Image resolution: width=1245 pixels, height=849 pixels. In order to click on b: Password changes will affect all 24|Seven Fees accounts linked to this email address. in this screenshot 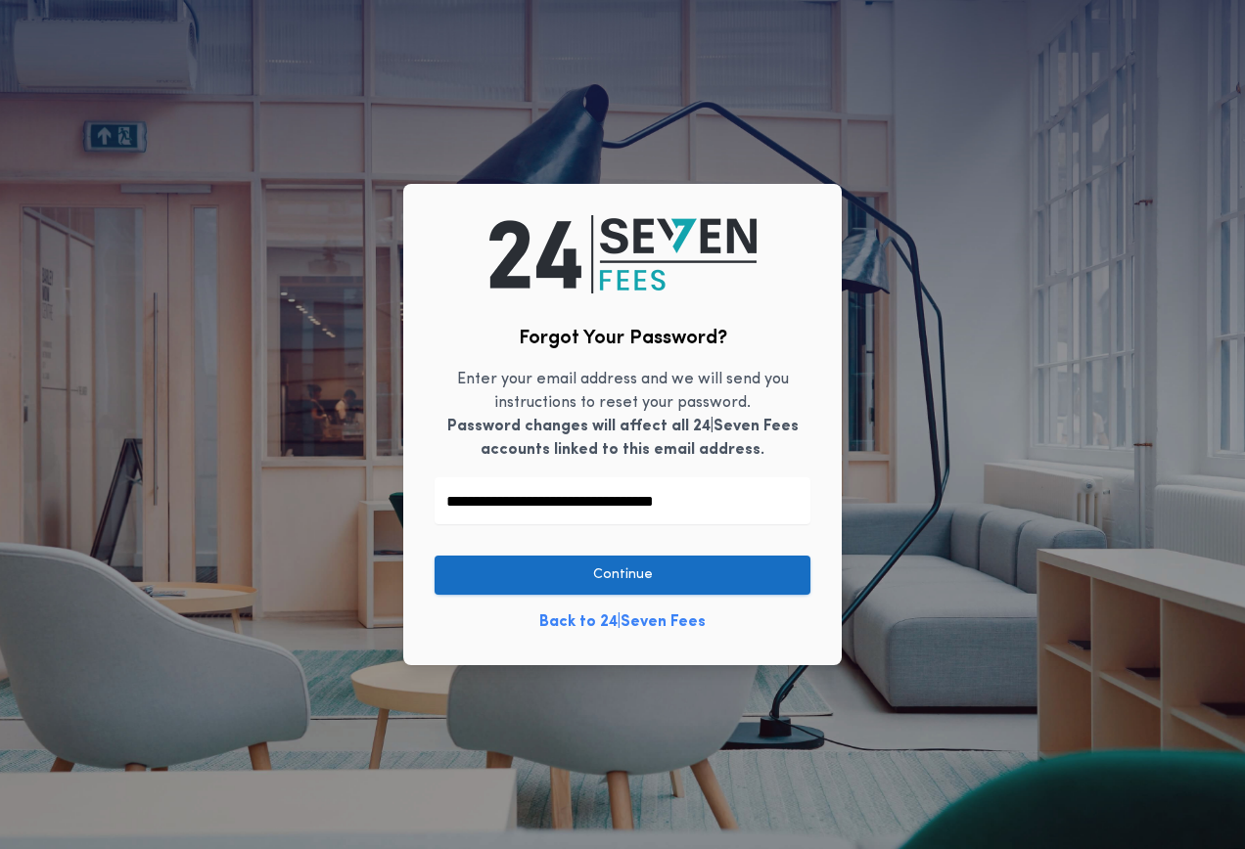, I will do `click(622, 438)`.